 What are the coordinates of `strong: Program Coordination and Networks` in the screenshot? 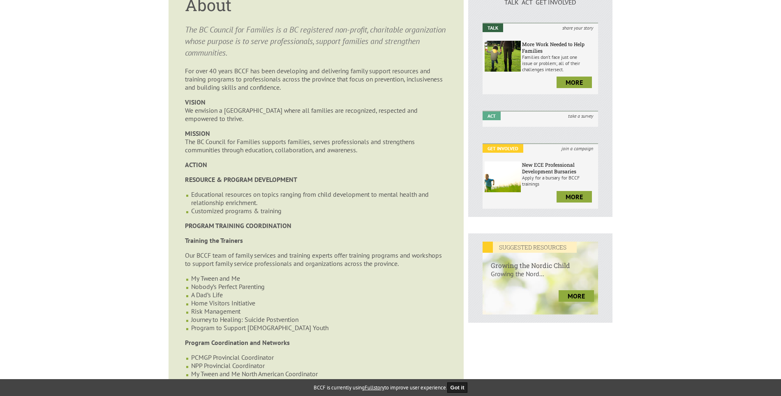 It's located at (237, 342).